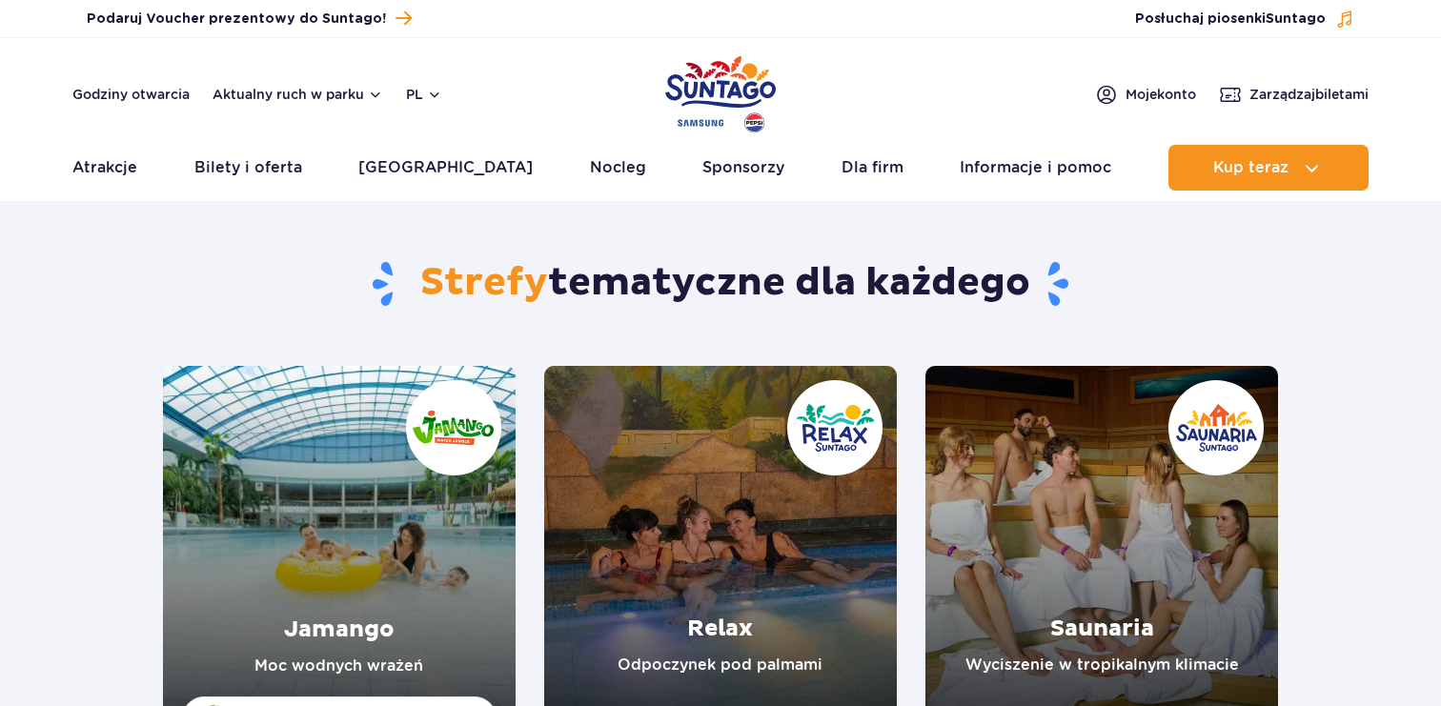 The image size is (1441, 706). Describe the element at coordinates (744, 168) in the screenshot. I see `a: Sponsorzy` at that location.